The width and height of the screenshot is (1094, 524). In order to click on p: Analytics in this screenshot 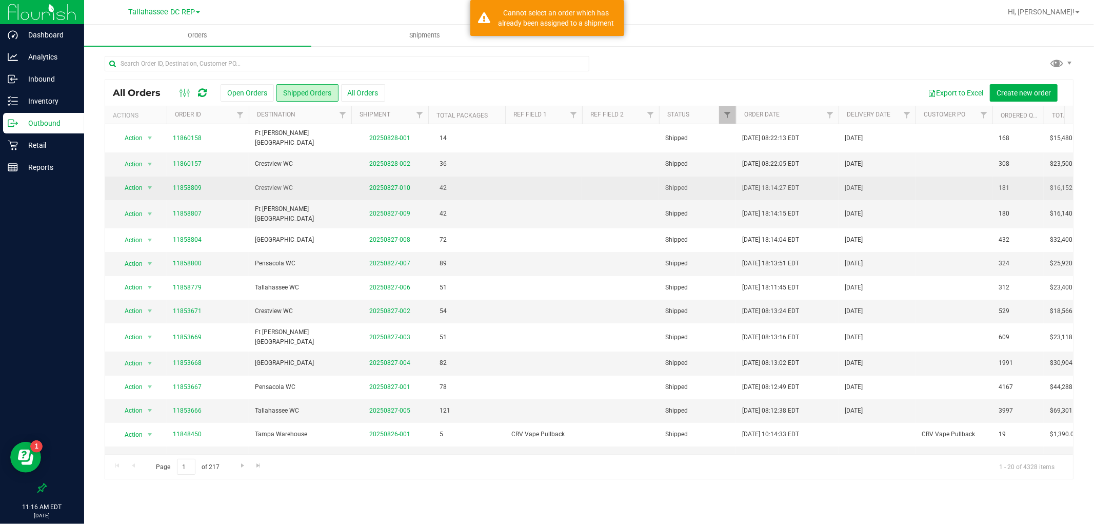, I will do `click(49, 57)`.